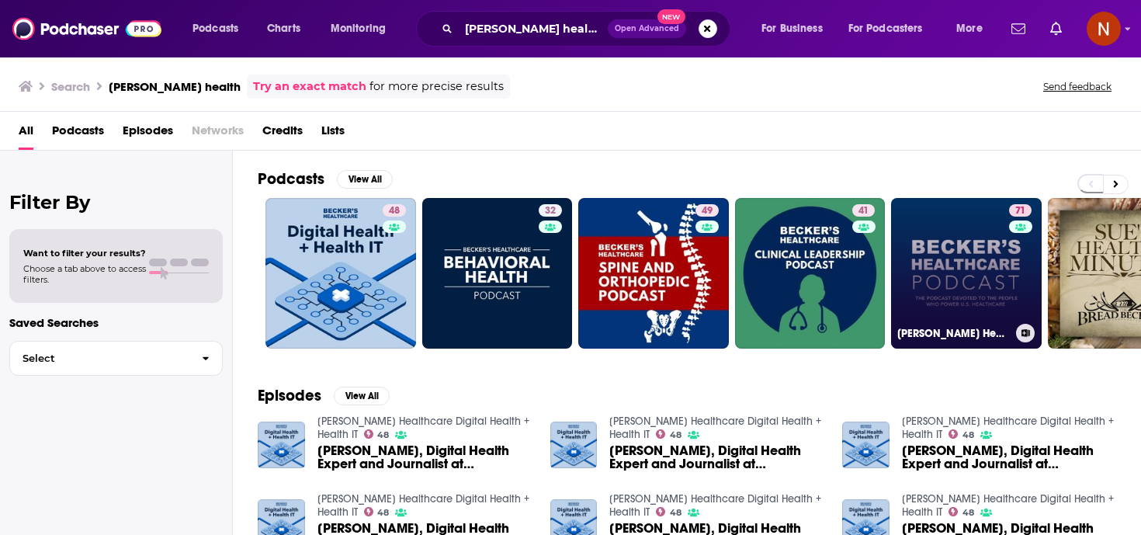 This screenshot has height=535, width=1141. Describe the element at coordinates (324, 395) in the screenshot. I see `a: EpisodesView All` at that location.